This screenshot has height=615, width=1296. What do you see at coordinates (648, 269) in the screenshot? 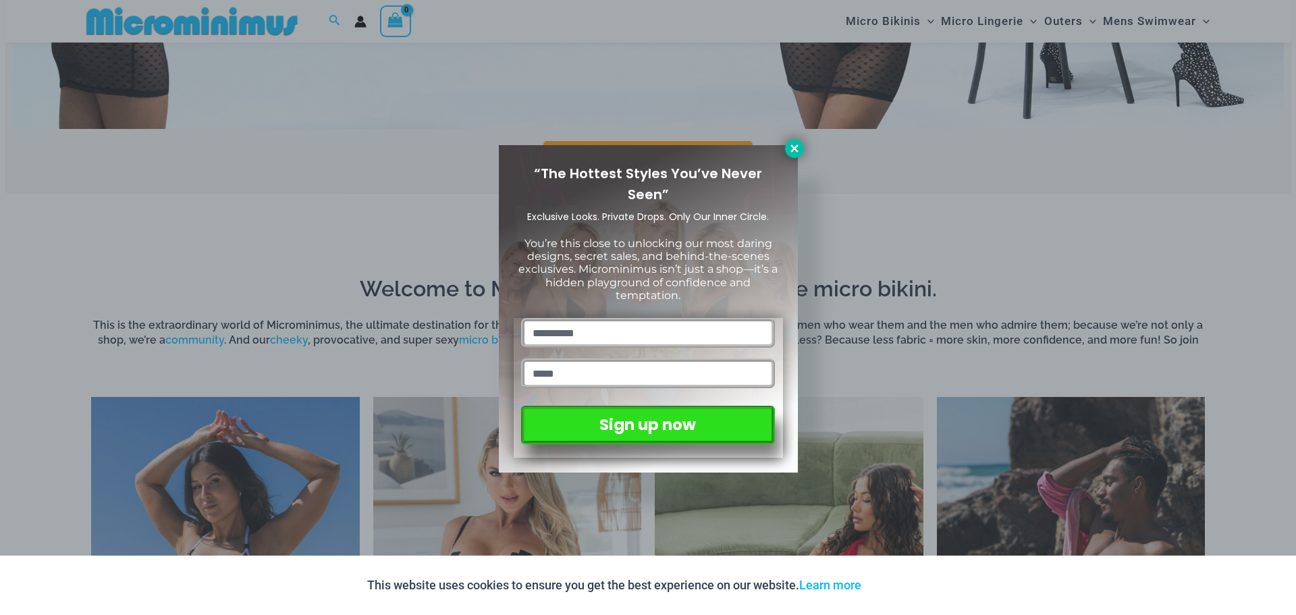
I see `span: You’re this close to unlocking our most daring designs, secret sales, and behind-the-scenes exclu...` at bounding box center [648, 269].